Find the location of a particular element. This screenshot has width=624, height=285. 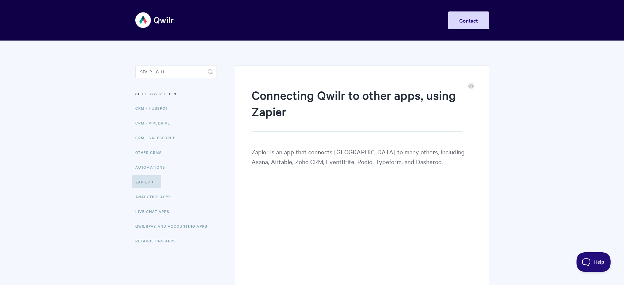

h1: Connecting Qwilr to other apps, using Zapier is located at coordinates (357, 109).